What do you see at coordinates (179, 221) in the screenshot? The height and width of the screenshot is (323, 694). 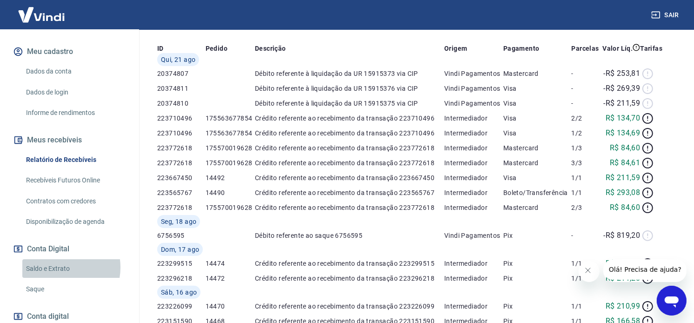 I see `span: Seg, 18 ago` at bounding box center [179, 221].